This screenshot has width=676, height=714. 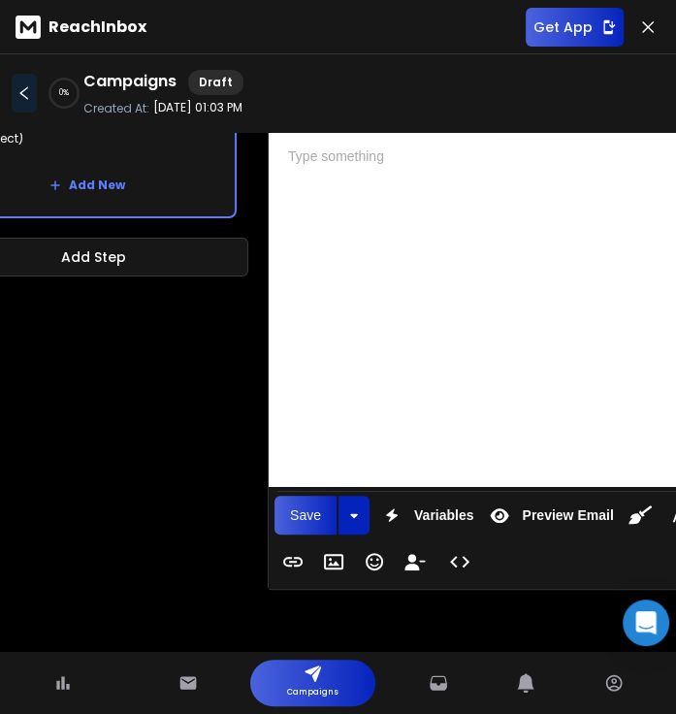 What do you see at coordinates (97, 27) in the screenshot?
I see `p: ReachInbox` at bounding box center [97, 27].